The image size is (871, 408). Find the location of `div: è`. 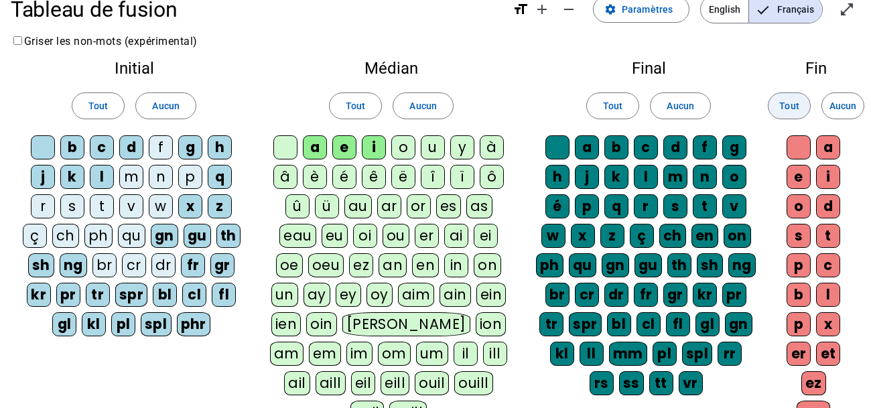

div: è is located at coordinates (315, 177).